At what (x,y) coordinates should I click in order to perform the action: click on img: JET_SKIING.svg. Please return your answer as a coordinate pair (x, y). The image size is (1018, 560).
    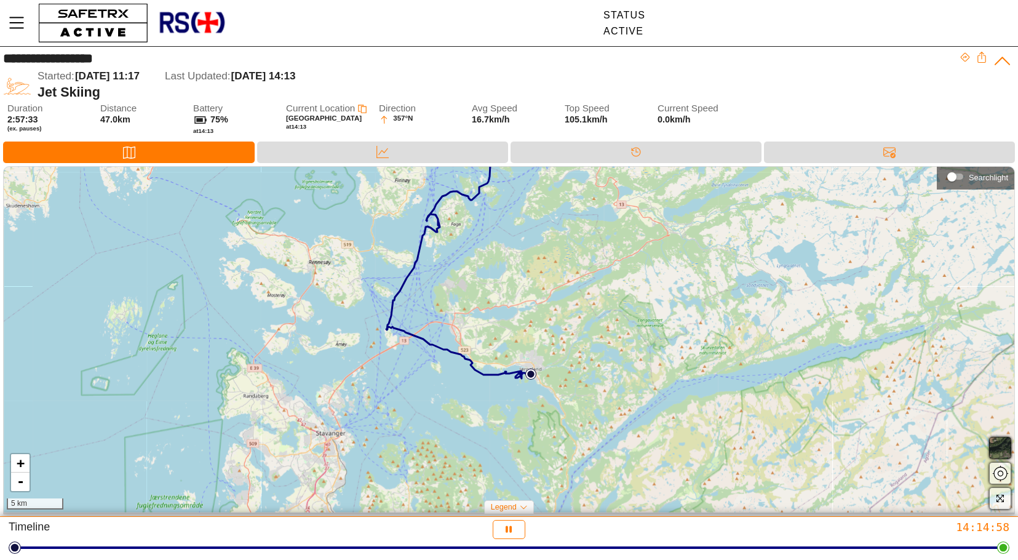
    Looking at the image, I should click on (17, 84).